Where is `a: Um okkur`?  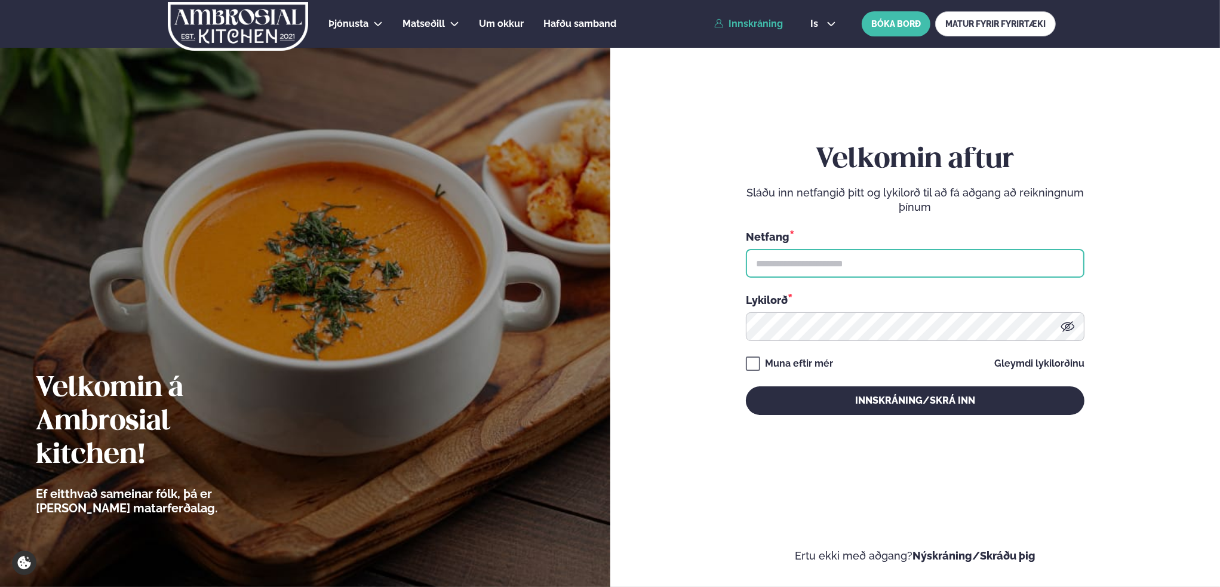
a: Um okkur is located at coordinates (501, 24).